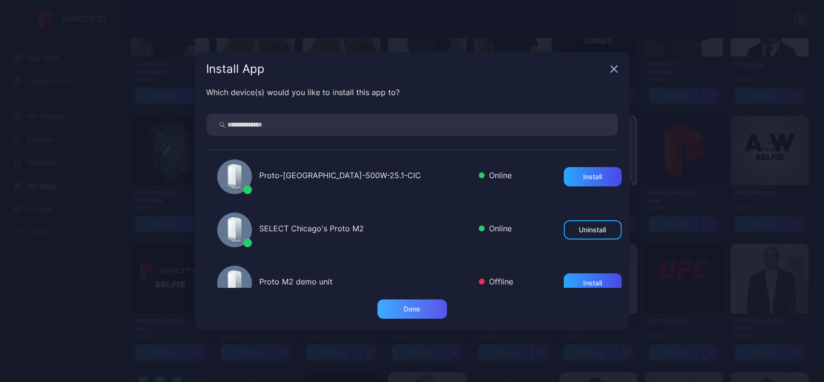 This screenshot has height=382, width=824. What do you see at coordinates (593, 230) in the screenshot?
I see `button: Uninstall` at bounding box center [593, 230].